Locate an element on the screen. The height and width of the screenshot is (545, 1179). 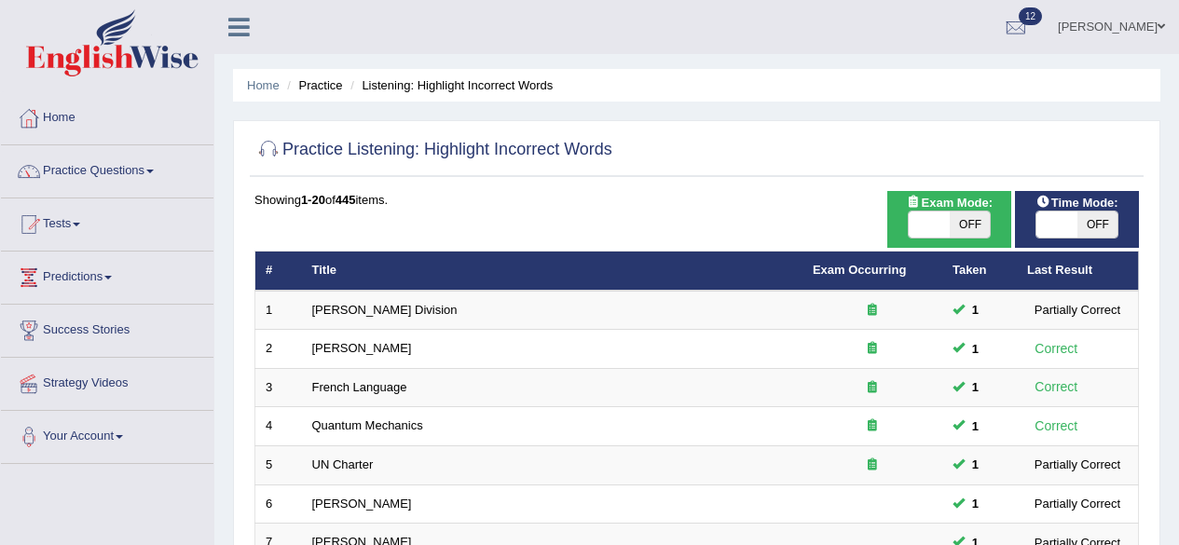
a: Strategy Videos is located at coordinates (107, 381).